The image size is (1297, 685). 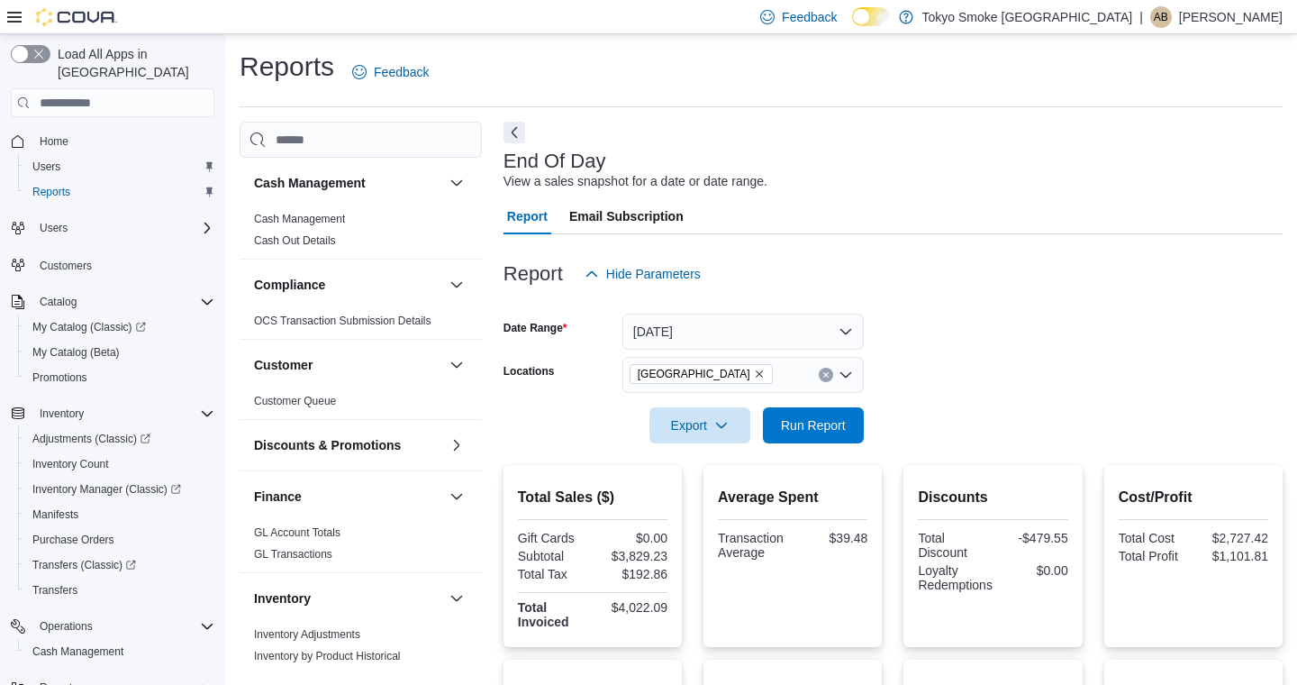 What do you see at coordinates (295, 241) in the screenshot?
I see `span: Cash Out Details` at bounding box center [295, 241].